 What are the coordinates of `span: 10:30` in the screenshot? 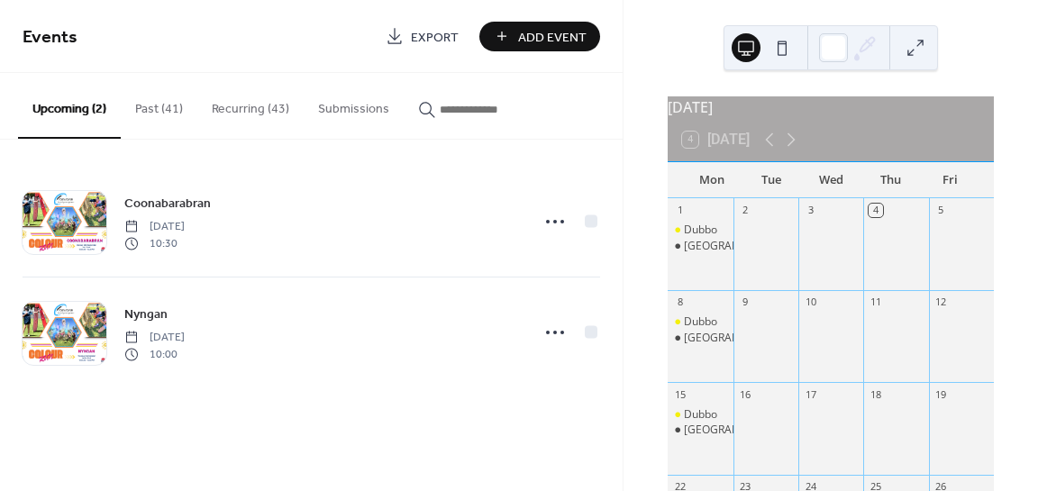 It's located at (154, 243).